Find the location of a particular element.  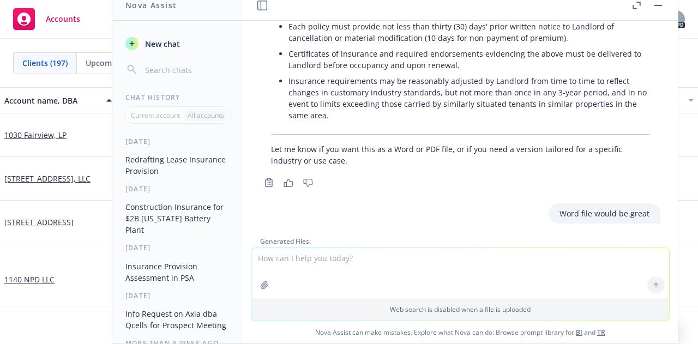

button: Info Request on Axia dba Qcells for Prospect Meeting is located at coordinates (177, 320).